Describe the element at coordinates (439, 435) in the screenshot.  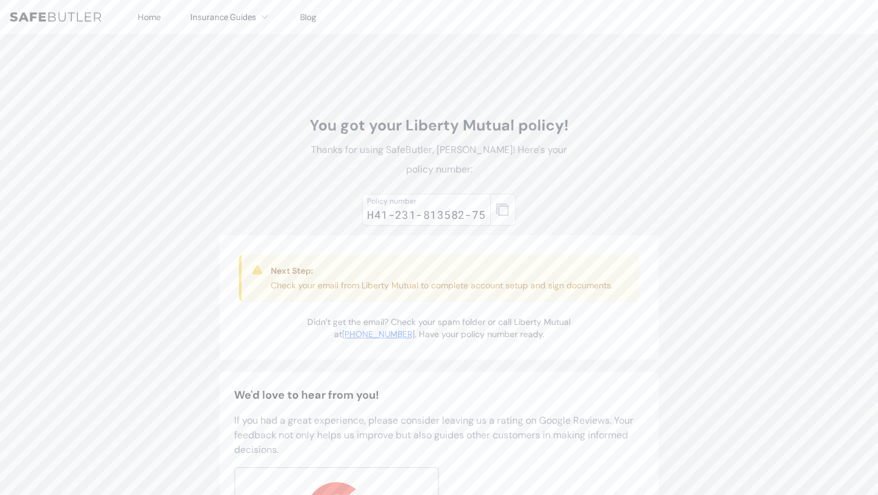
I see `p: If you had a great experience, please consider leaving us a rating on Google Reviews. Your feedba...` at that location.